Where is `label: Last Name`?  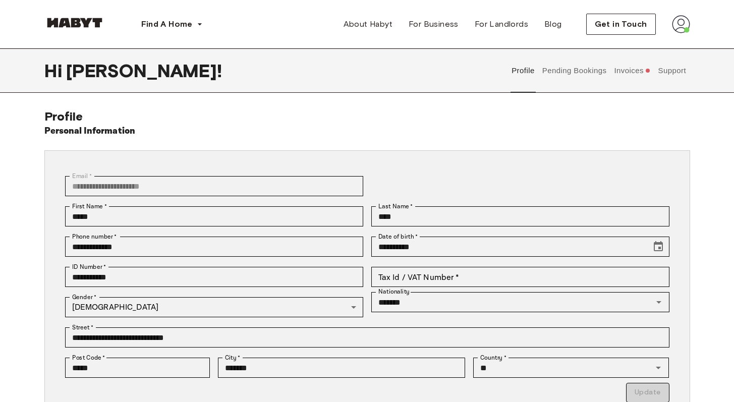 label: Last Name is located at coordinates (396, 206).